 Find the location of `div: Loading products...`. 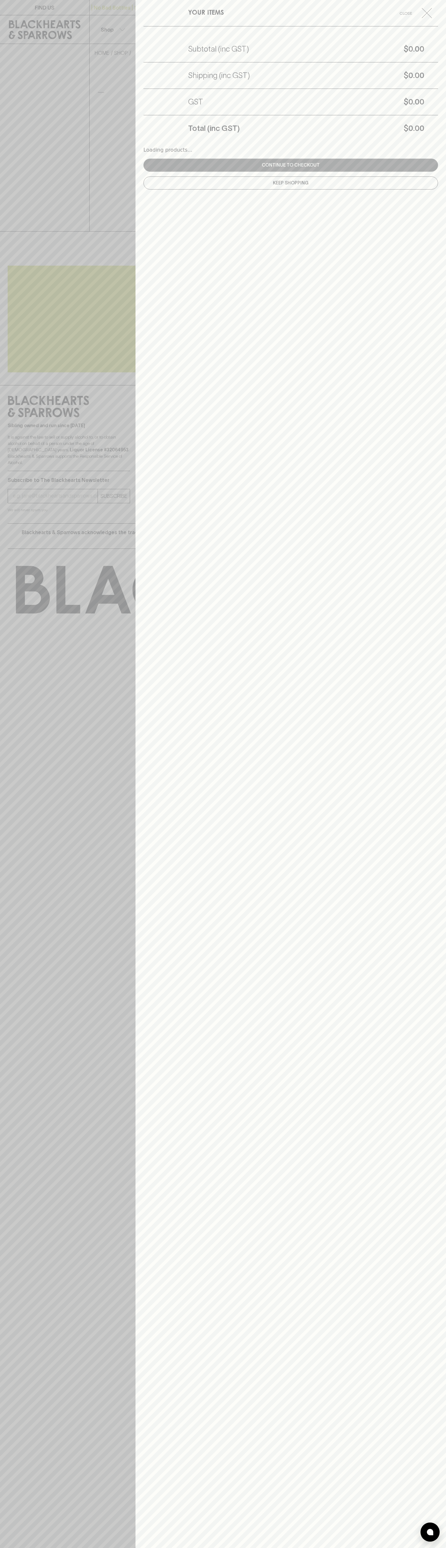

div: Loading products... is located at coordinates (290, 150).